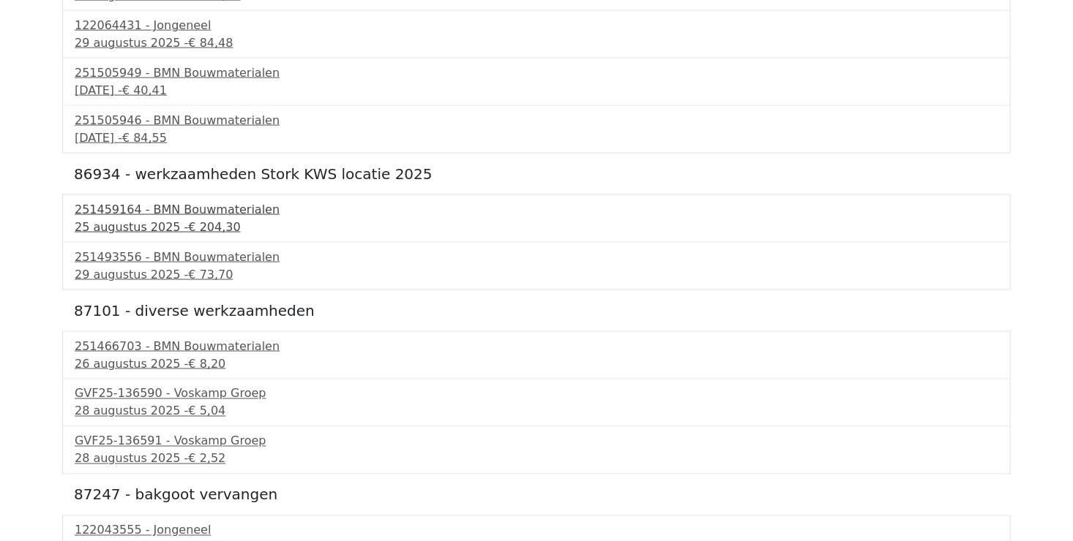 Image resolution: width=1073 pixels, height=541 pixels. What do you see at coordinates (536, 442) in the screenshot?
I see `div: GVF25-136591 - Voskamp Groep` at bounding box center [536, 442].